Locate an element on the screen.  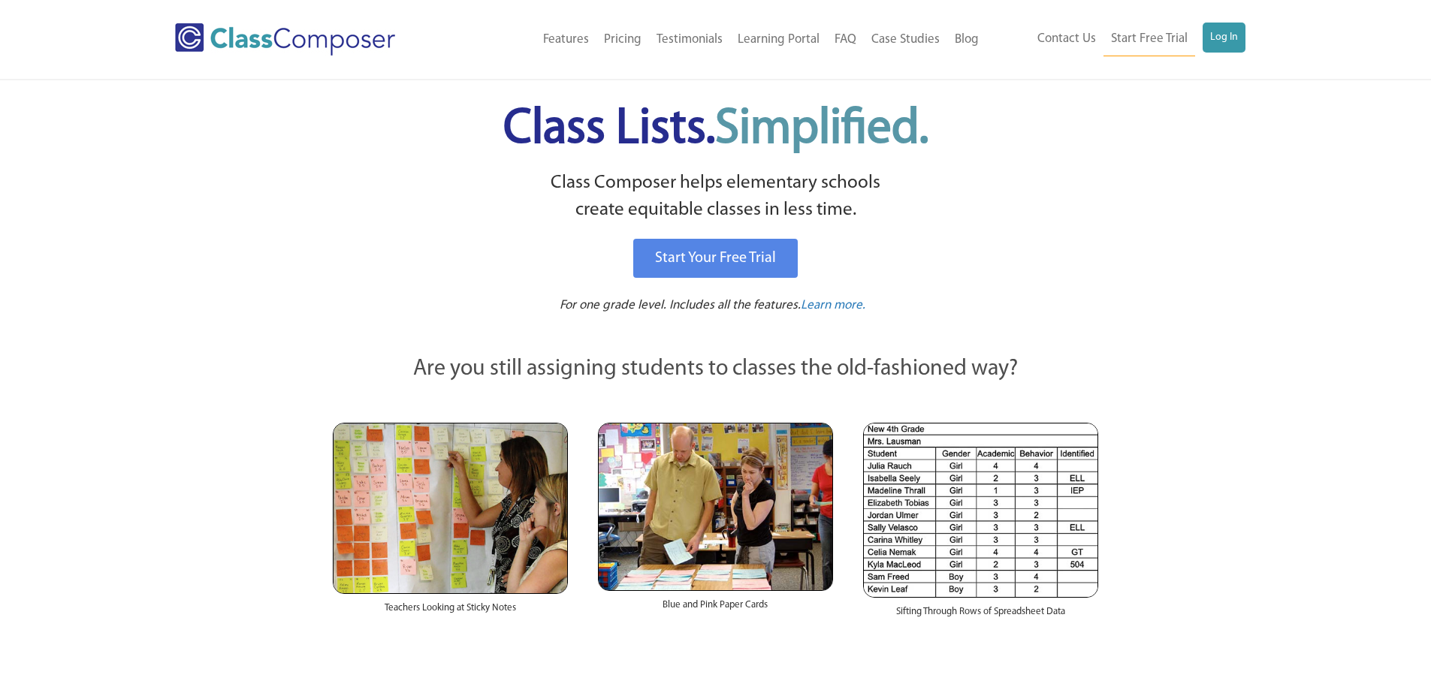
span: Start Your Free Trial is located at coordinates (715, 258).